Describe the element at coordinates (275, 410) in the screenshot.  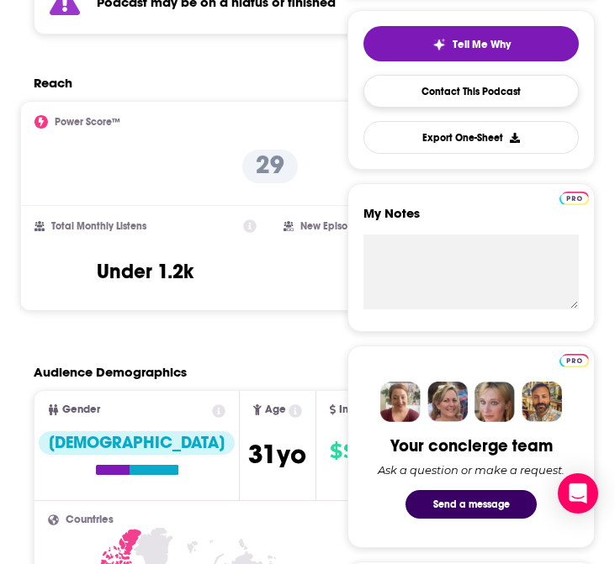
I see `span: Age` at that location.